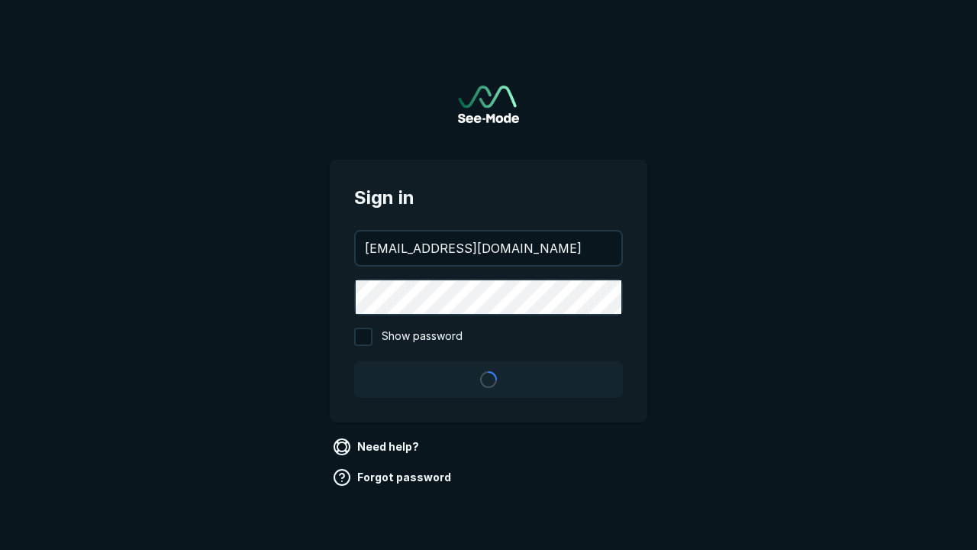 Image resolution: width=977 pixels, height=550 pixels. Describe the element at coordinates (489, 248) in the screenshot. I see `input: your@email.com` at that location.